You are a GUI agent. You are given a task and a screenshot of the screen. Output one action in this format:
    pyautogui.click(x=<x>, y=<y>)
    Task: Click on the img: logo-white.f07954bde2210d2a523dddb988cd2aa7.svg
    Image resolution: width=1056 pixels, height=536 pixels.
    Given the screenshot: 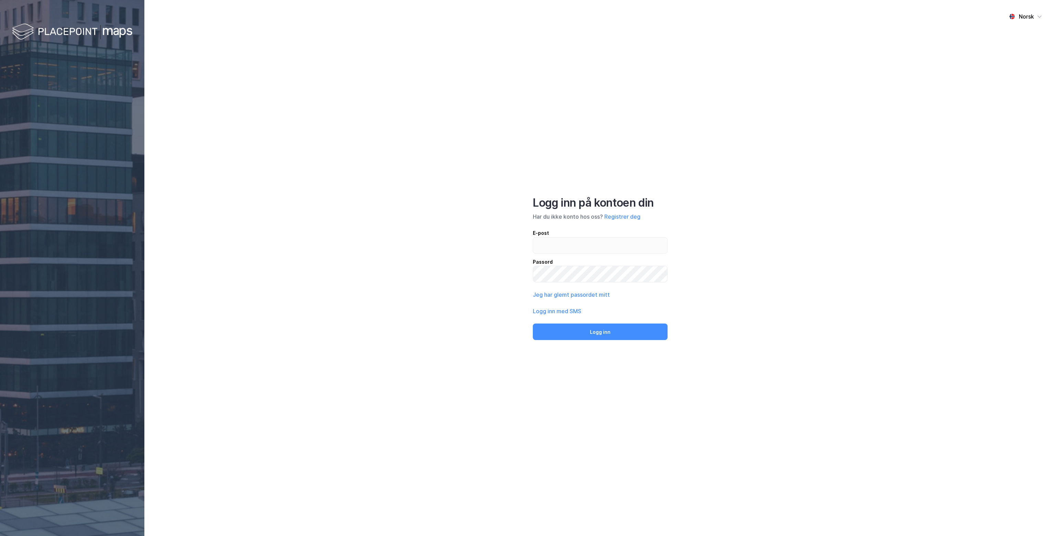 What is the action you would take?
    pyautogui.click(x=72, y=32)
    